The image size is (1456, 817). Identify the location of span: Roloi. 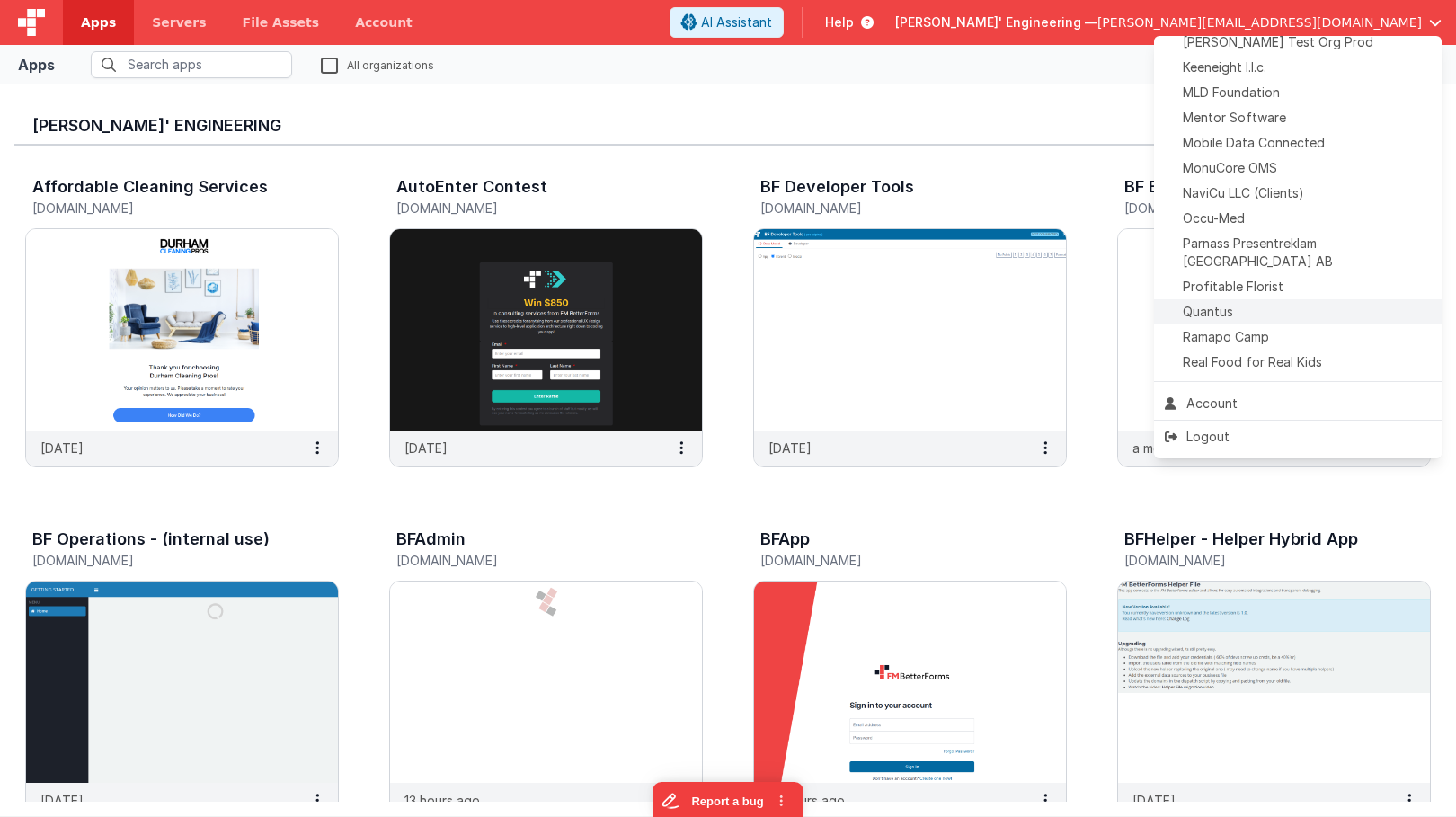
(1197, 387).